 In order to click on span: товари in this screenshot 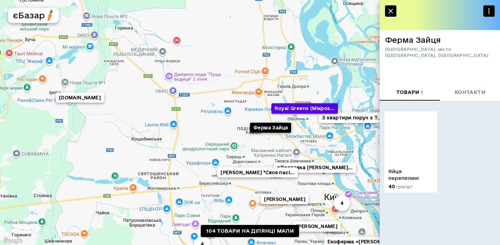, I will do `click(410, 92)`.